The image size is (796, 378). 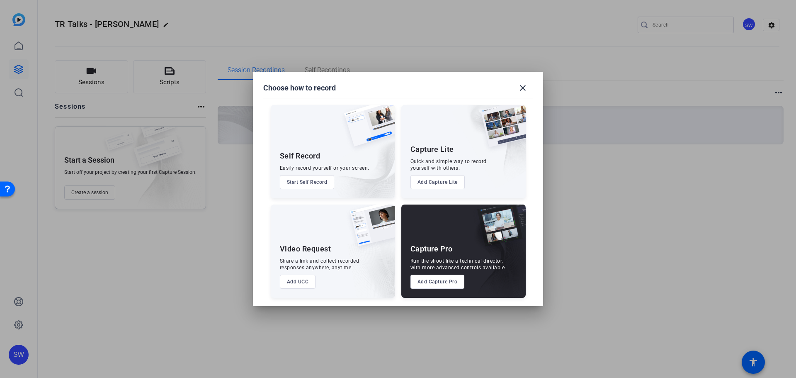 I want to click on div: Self Record, so click(x=300, y=156).